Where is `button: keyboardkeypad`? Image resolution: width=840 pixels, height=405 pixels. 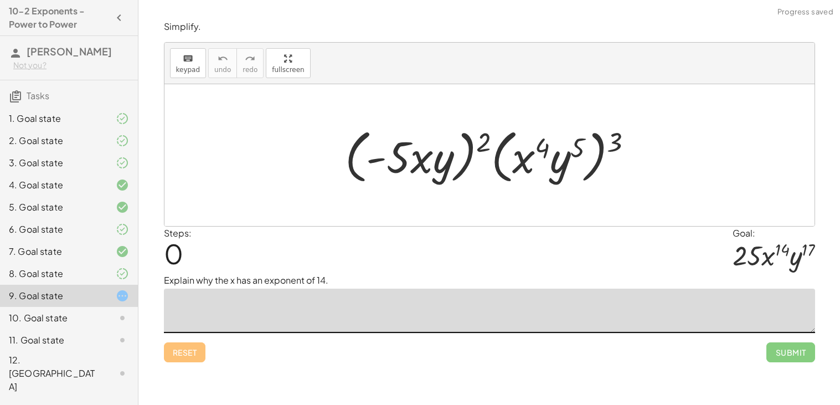
button: keyboardkeypad is located at coordinates (188, 63).